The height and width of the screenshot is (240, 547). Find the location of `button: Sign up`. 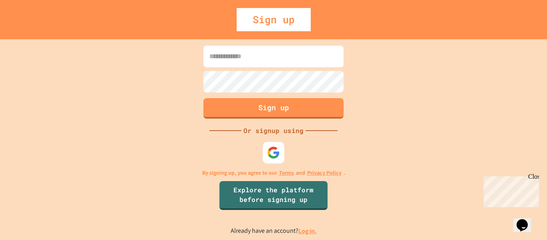

button: Sign up is located at coordinates (273, 108).